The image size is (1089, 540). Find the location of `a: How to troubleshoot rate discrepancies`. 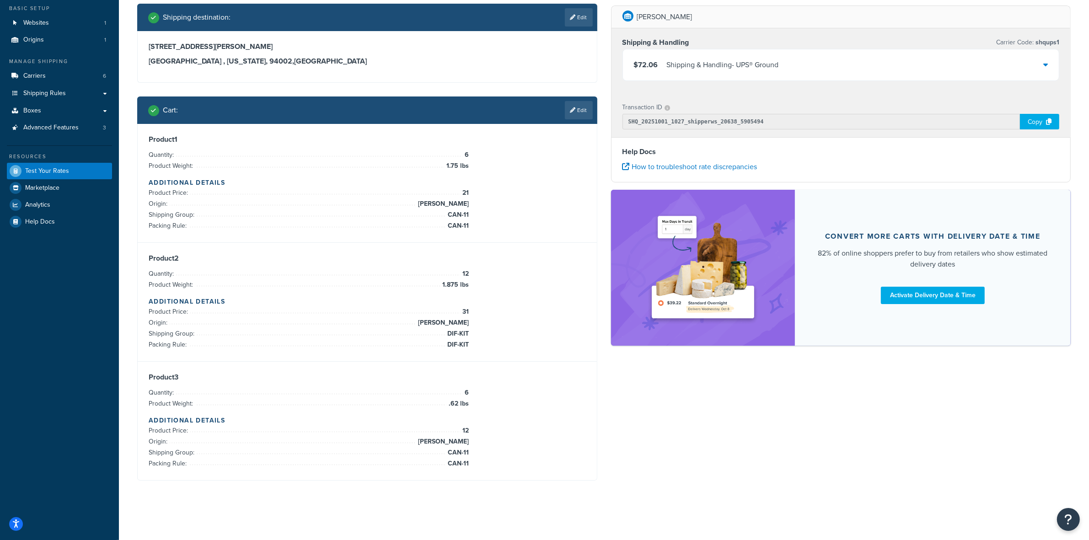

a: How to troubleshoot rate discrepancies is located at coordinates (690, 166).